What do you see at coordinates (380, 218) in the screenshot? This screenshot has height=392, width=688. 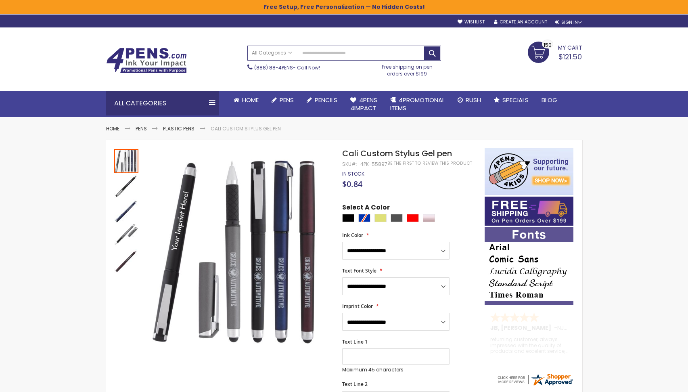 I see `div: Gold` at bounding box center [380, 218].